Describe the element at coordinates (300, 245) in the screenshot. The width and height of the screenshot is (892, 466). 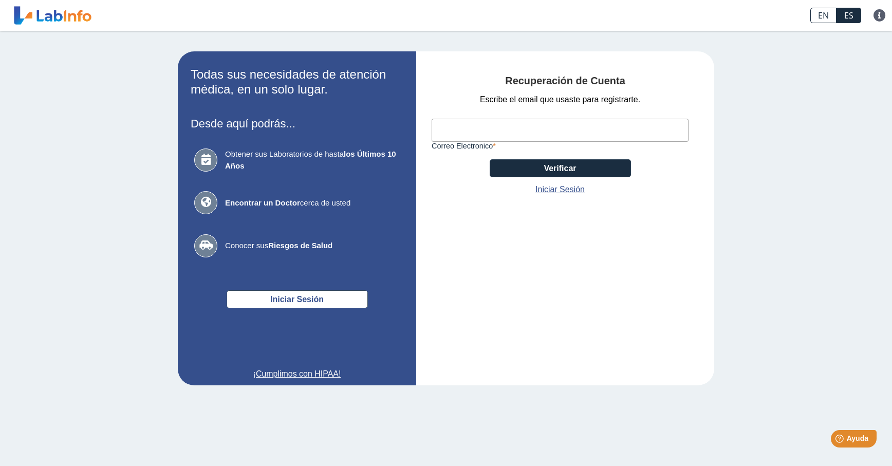
I see `b: Riesgos de Salud` at that location.